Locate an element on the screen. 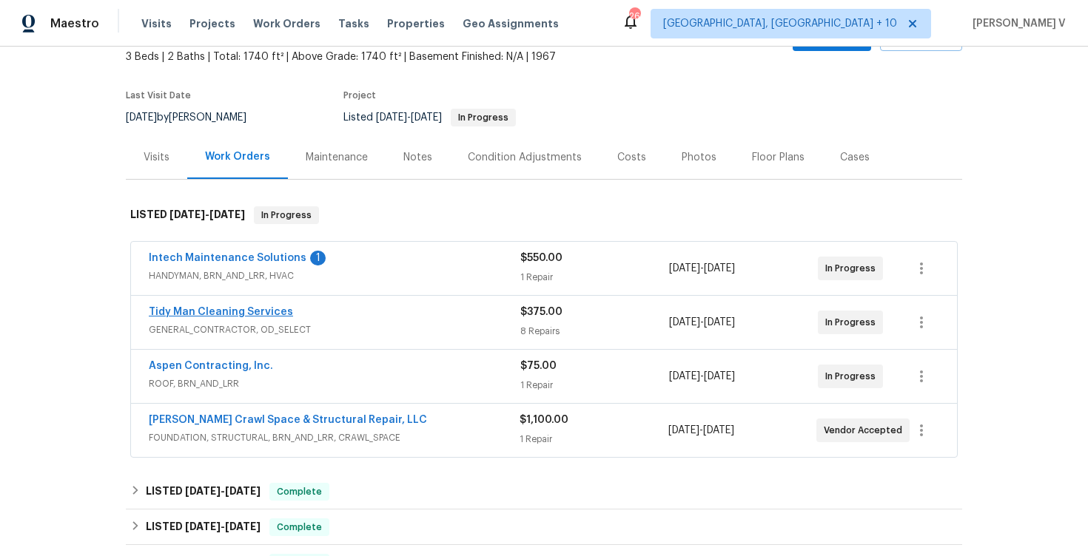 This screenshot has height=556, width=1088. span: Last Visit Date is located at coordinates (158, 95).